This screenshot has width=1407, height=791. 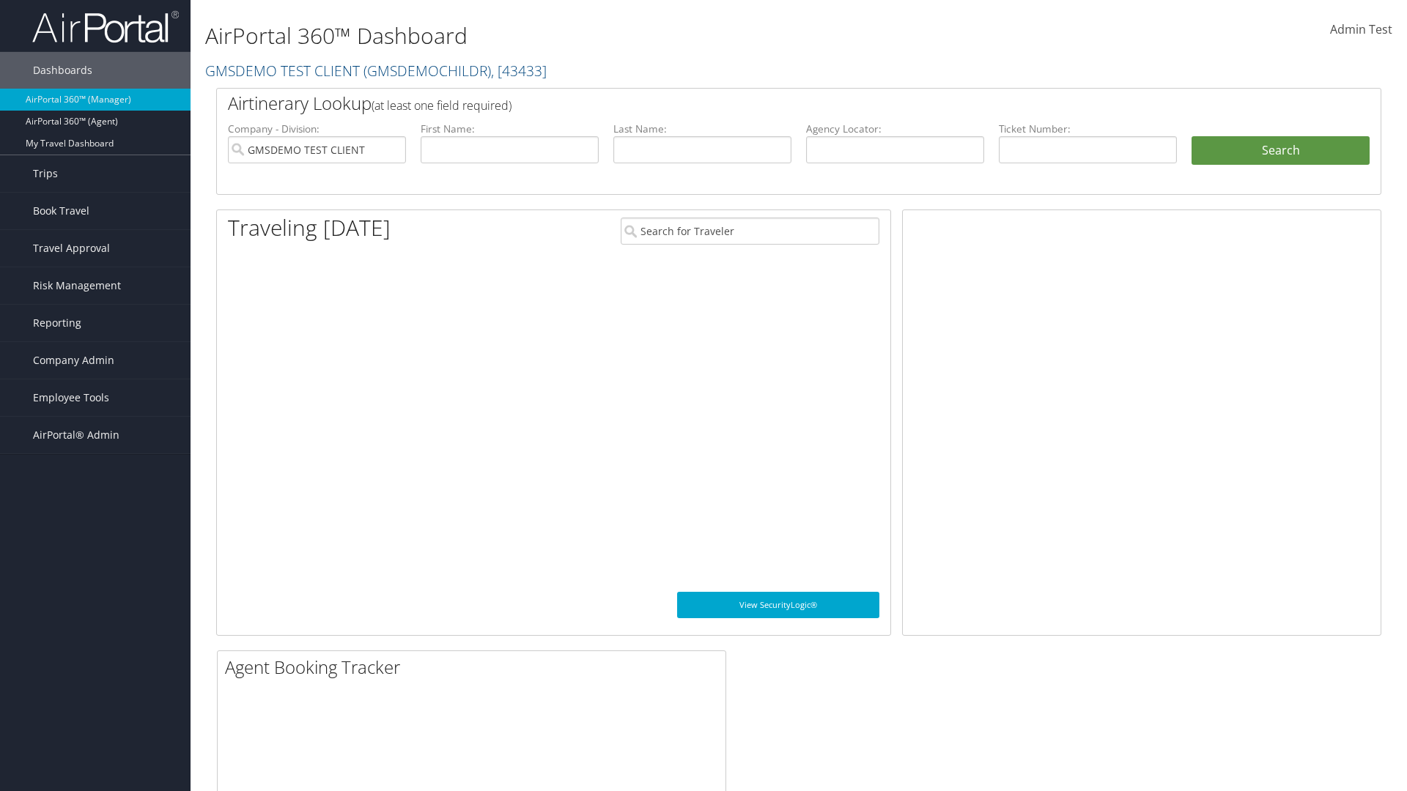 I want to click on input: Search for Traveler, so click(x=750, y=231).